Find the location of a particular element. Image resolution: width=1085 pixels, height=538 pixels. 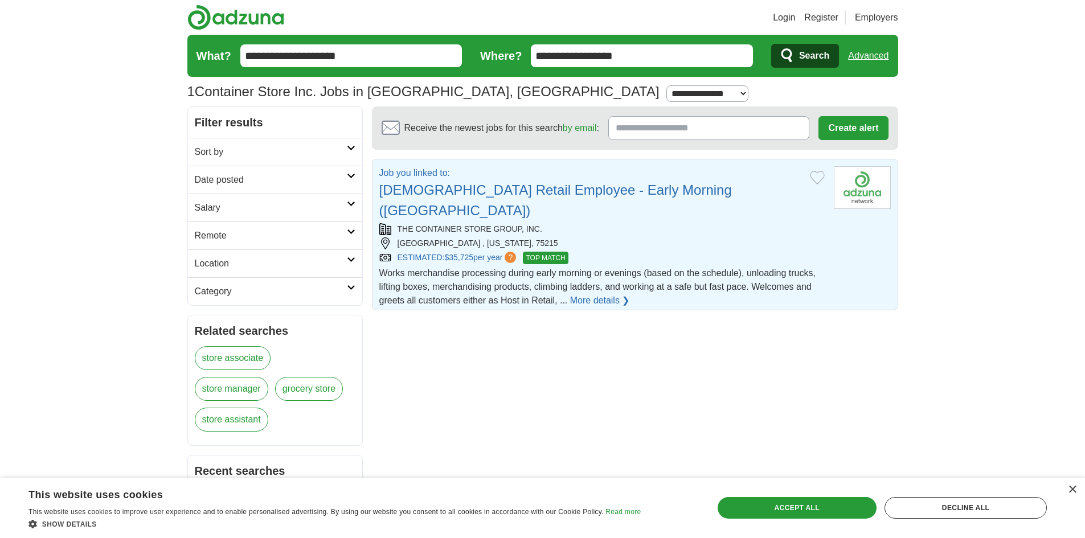

h2: Location is located at coordinates (271, 264).